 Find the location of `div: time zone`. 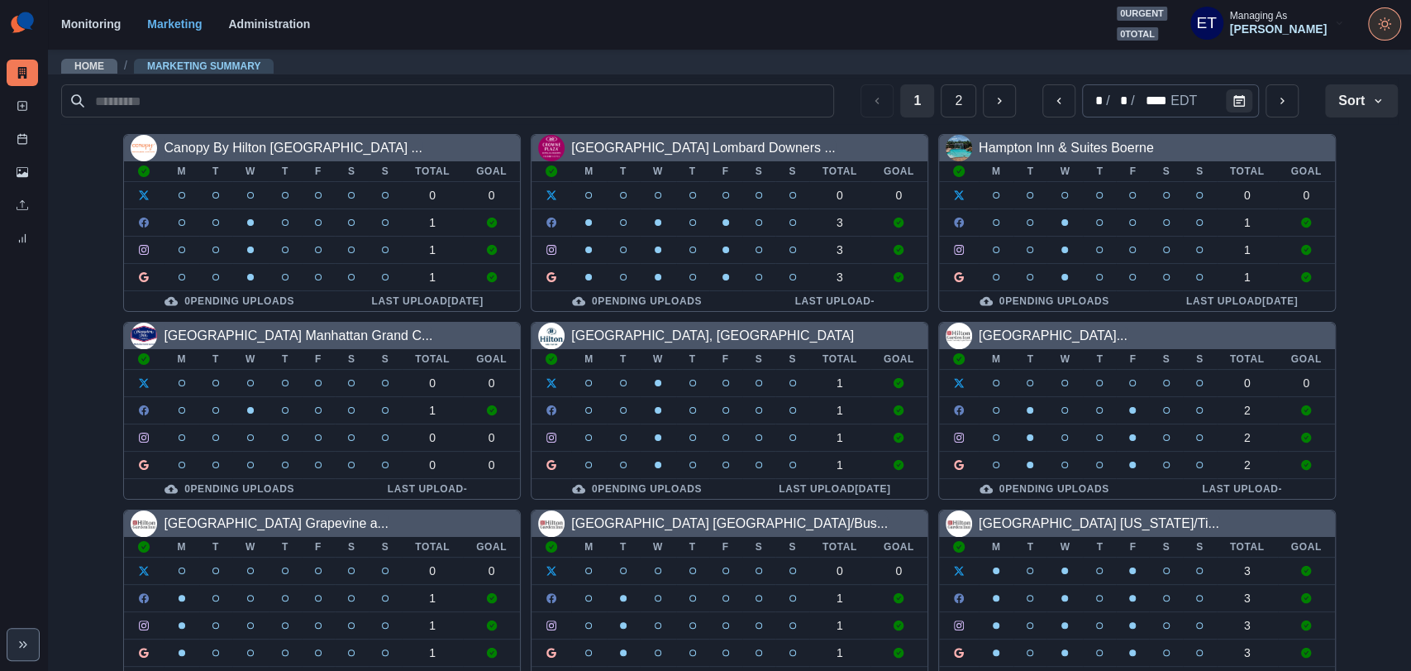

div: time zone is located at coordinates (1184, 101).